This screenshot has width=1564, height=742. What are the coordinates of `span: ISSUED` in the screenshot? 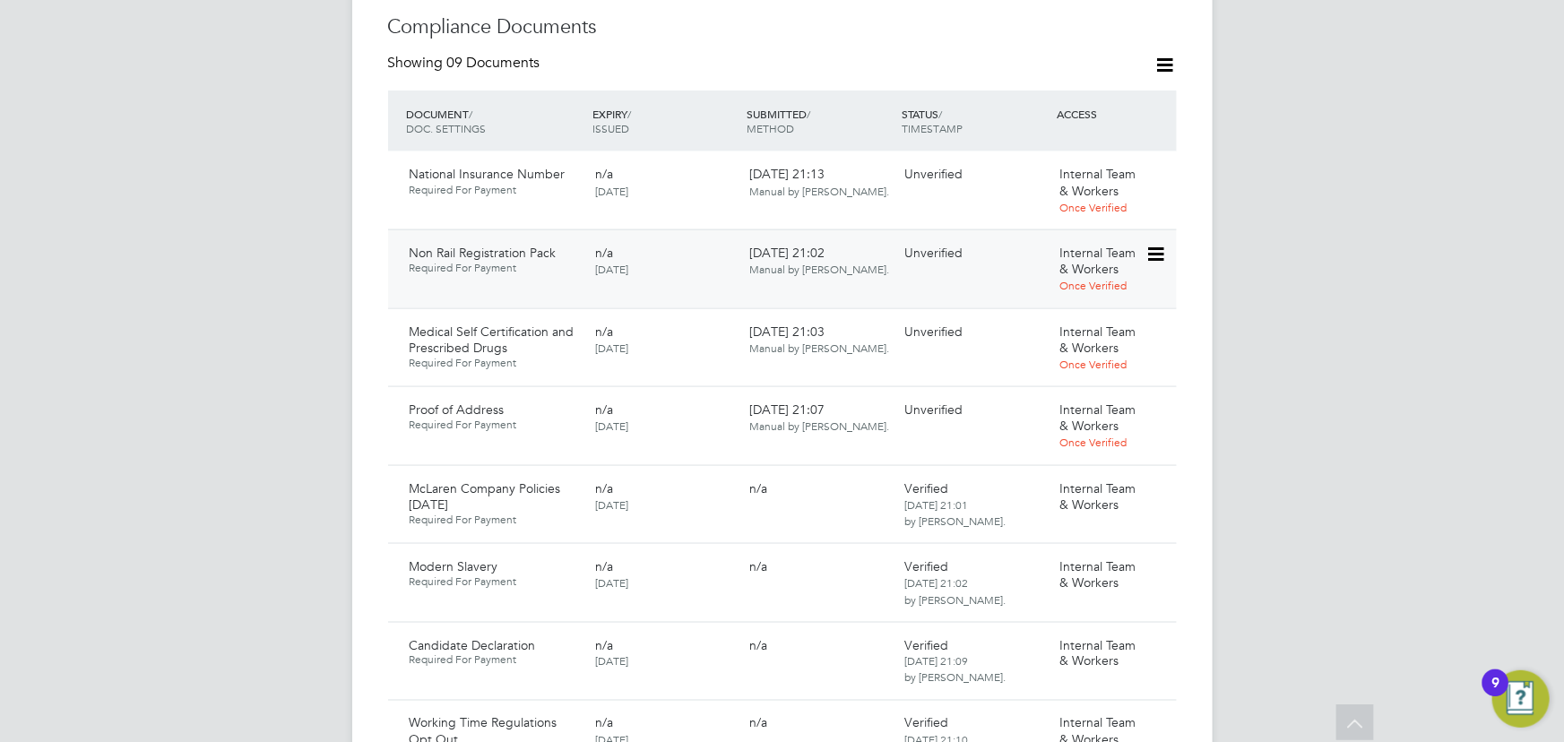 It's located at (610, 128).